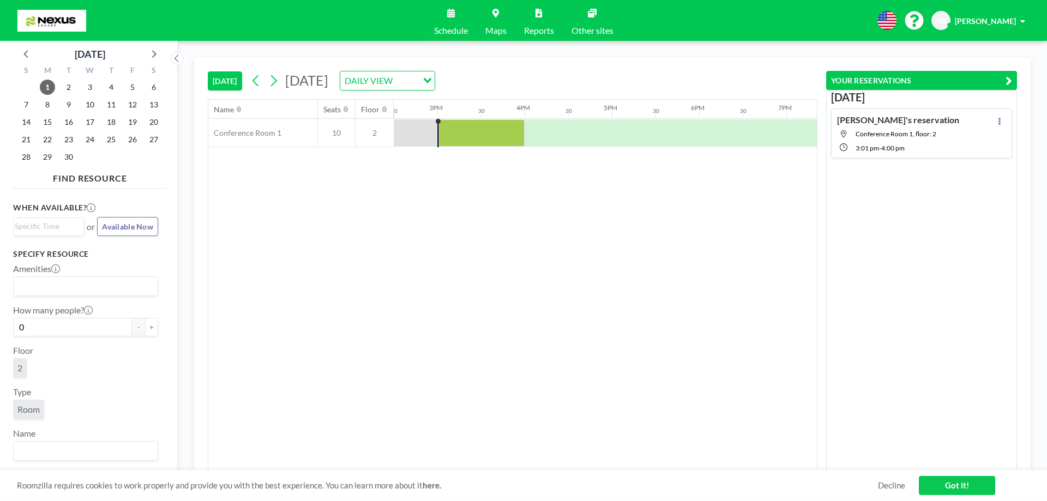  Describe the element at coordinates (47, 87) in the screenshot. I see `span: Monday, September 1, 2025` at that location.